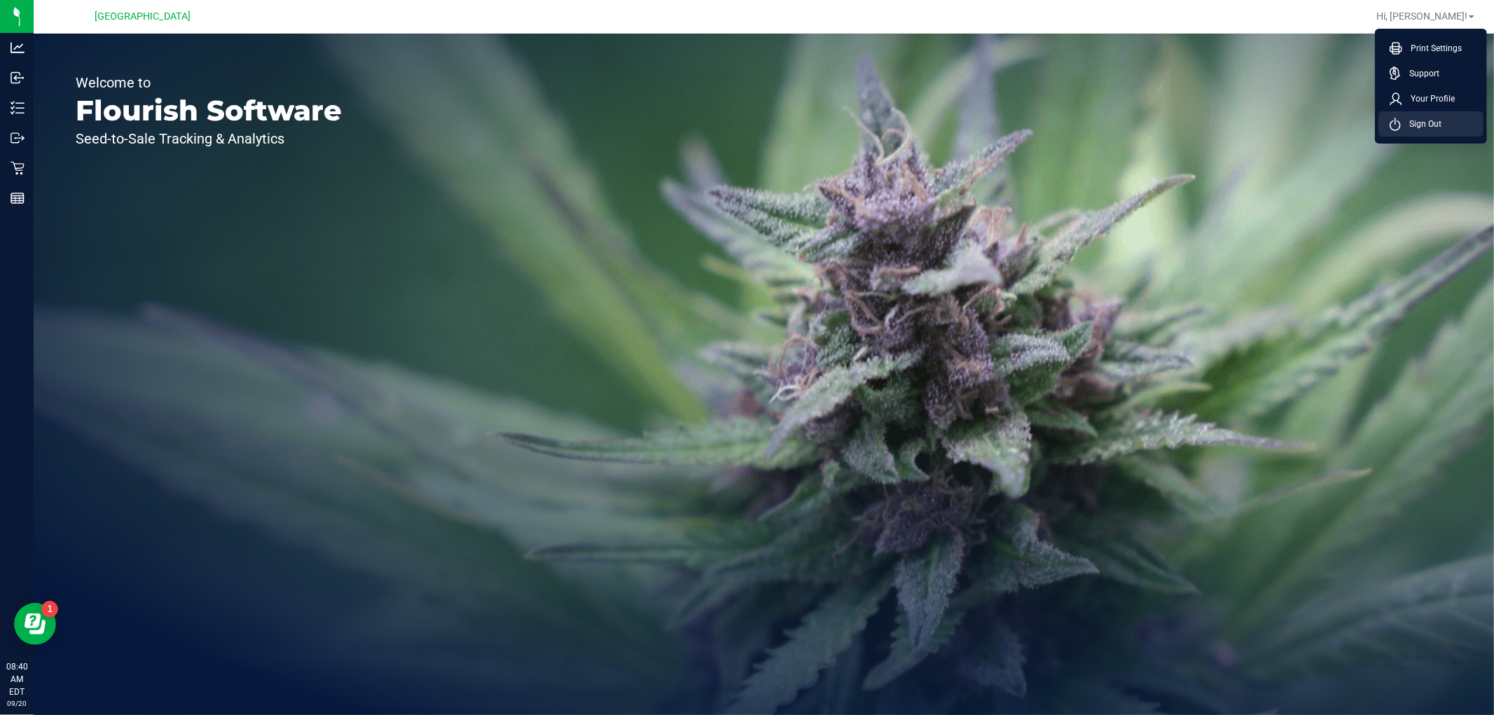 The width and height of the screenshot is (1494, 715). What do you see at coordinates (1431, 124) in the screenshot?
I see `li: Sign Out` at bounding box center [1431, 124].